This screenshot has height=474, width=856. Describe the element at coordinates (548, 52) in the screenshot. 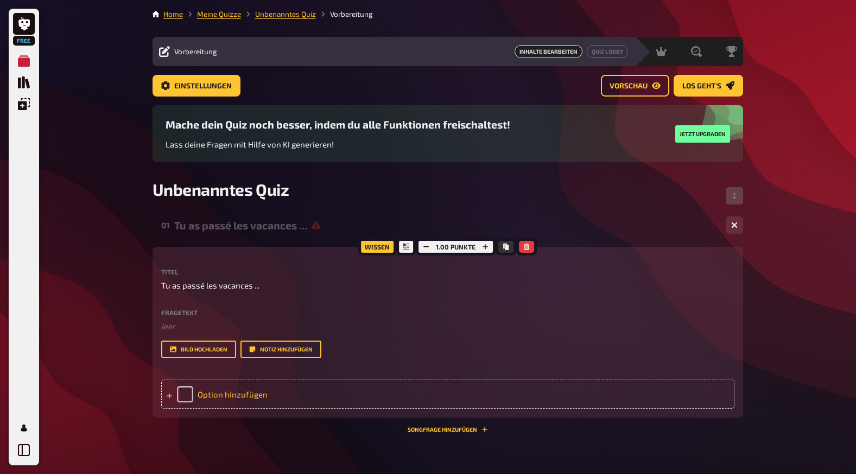

I see `button: Inhalte Bearbeiten` at that location.